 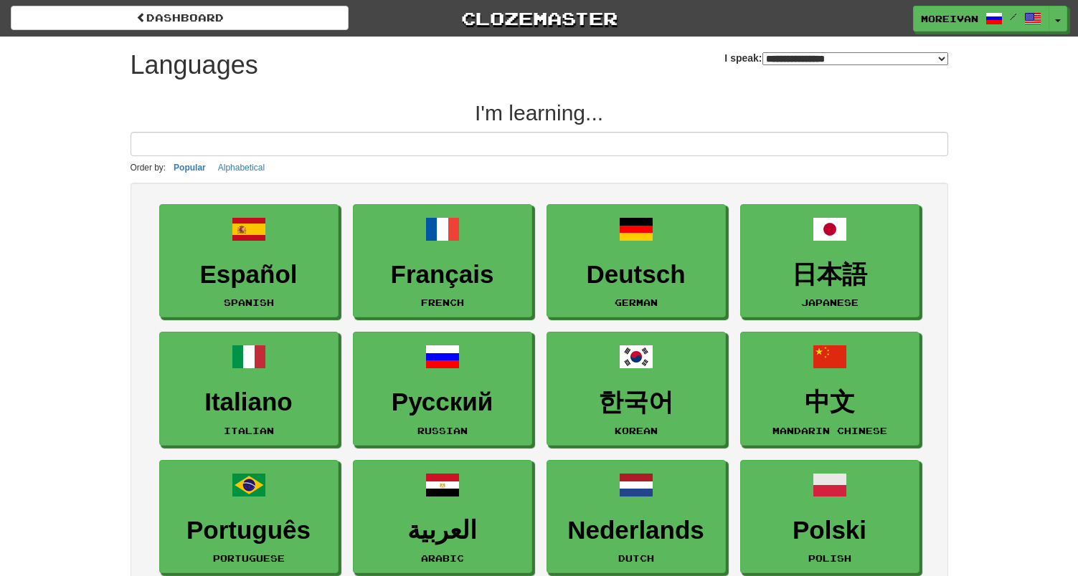 I want to click on small: Dutch, so click(x=636, y=559).